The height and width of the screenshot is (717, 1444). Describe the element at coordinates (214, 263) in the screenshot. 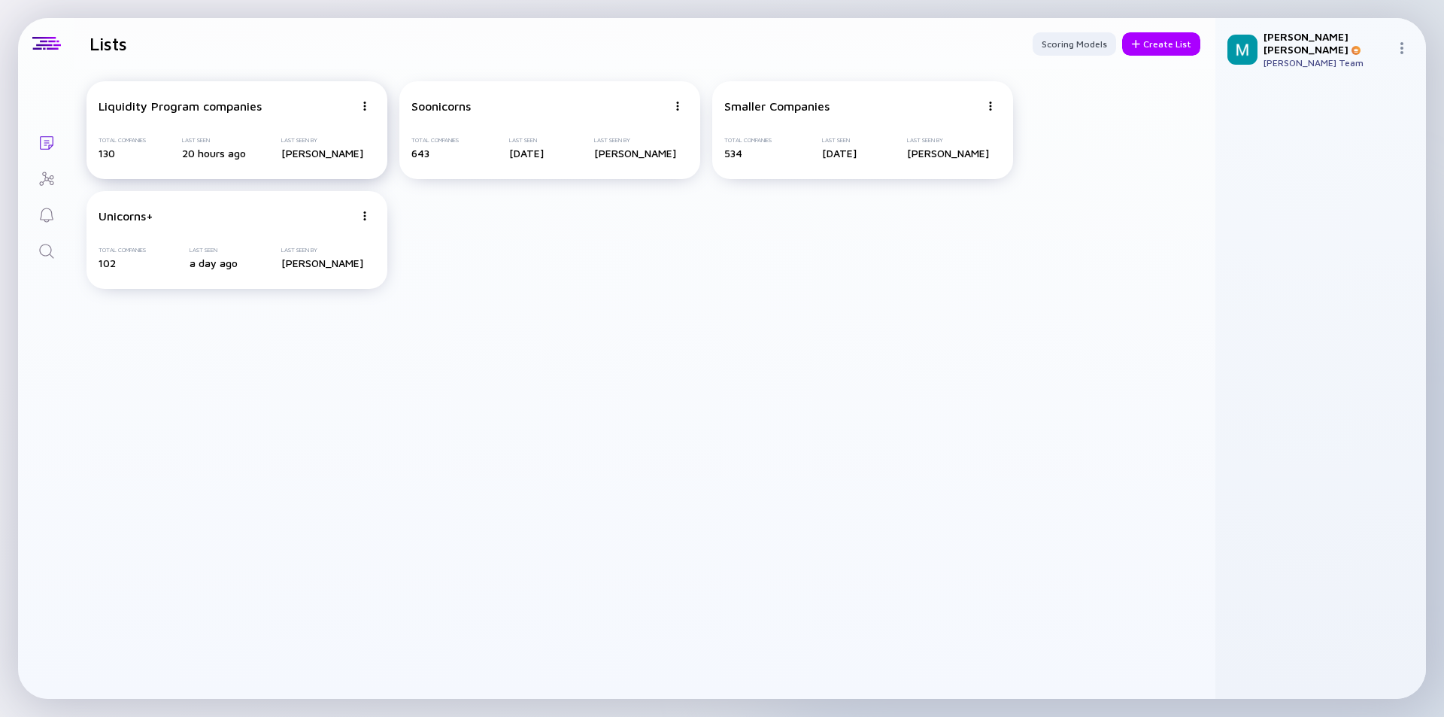

I see `div: a day ago` at that location.